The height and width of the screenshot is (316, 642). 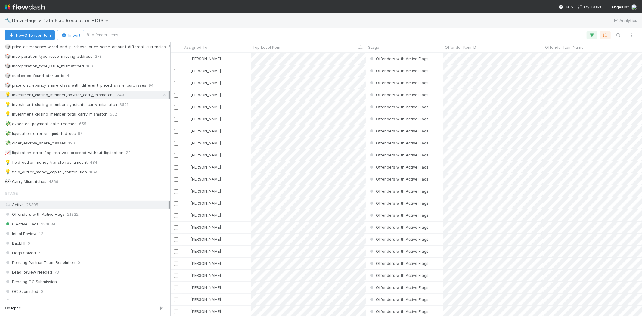 What do you see at coordinates (176, 48) in the screenshot?
I see `input: Toggle All Rows Selected` at bounding box center [176, 48].